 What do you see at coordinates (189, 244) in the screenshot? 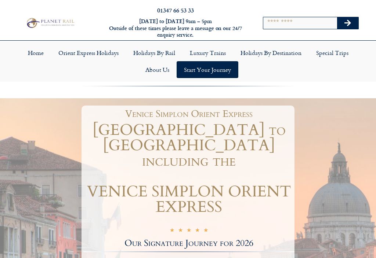
I see `h2: Our Signature Journey for 2026` at bounding box center [189, 244].